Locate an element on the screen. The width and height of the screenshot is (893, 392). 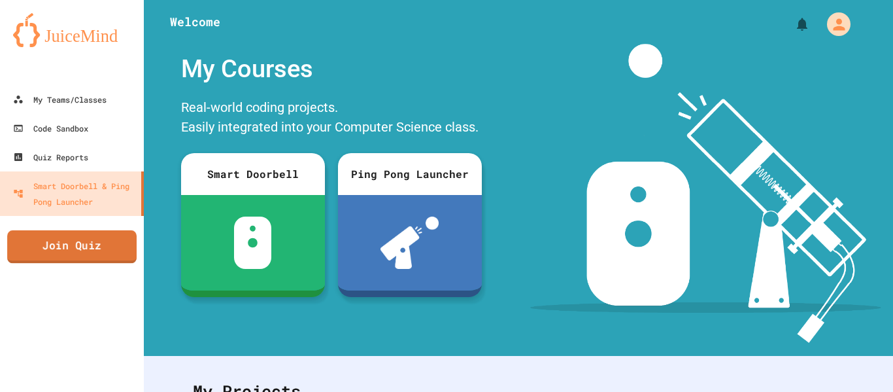
div: My Teams/Classes is located at coordinates (60, 99).